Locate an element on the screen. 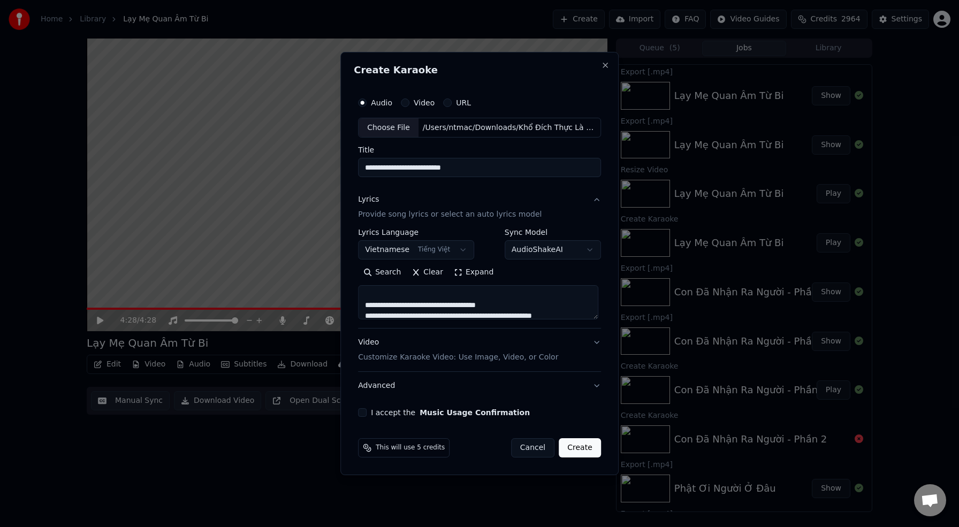 This screenshot has width=959, height=527. button: Advanced is located at coordinates (479, 386).